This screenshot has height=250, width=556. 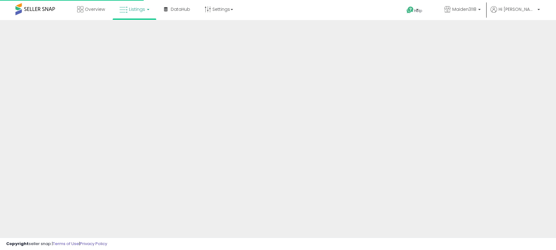 I want to click on span: DataHub, so click(x=180, y=9).